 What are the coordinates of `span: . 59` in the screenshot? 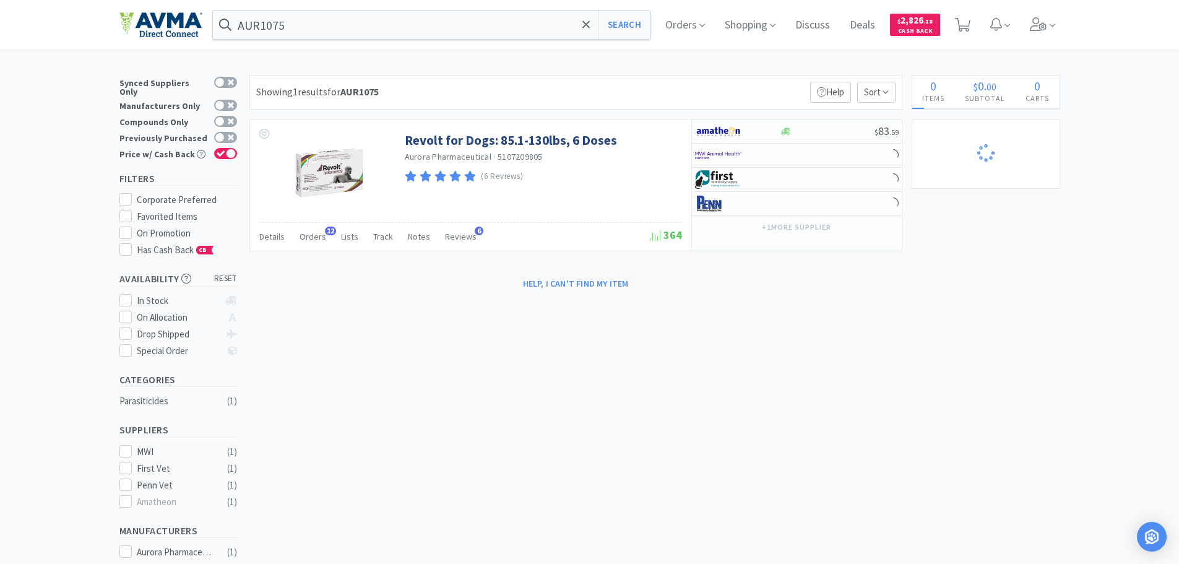 It's located at (894, 132).